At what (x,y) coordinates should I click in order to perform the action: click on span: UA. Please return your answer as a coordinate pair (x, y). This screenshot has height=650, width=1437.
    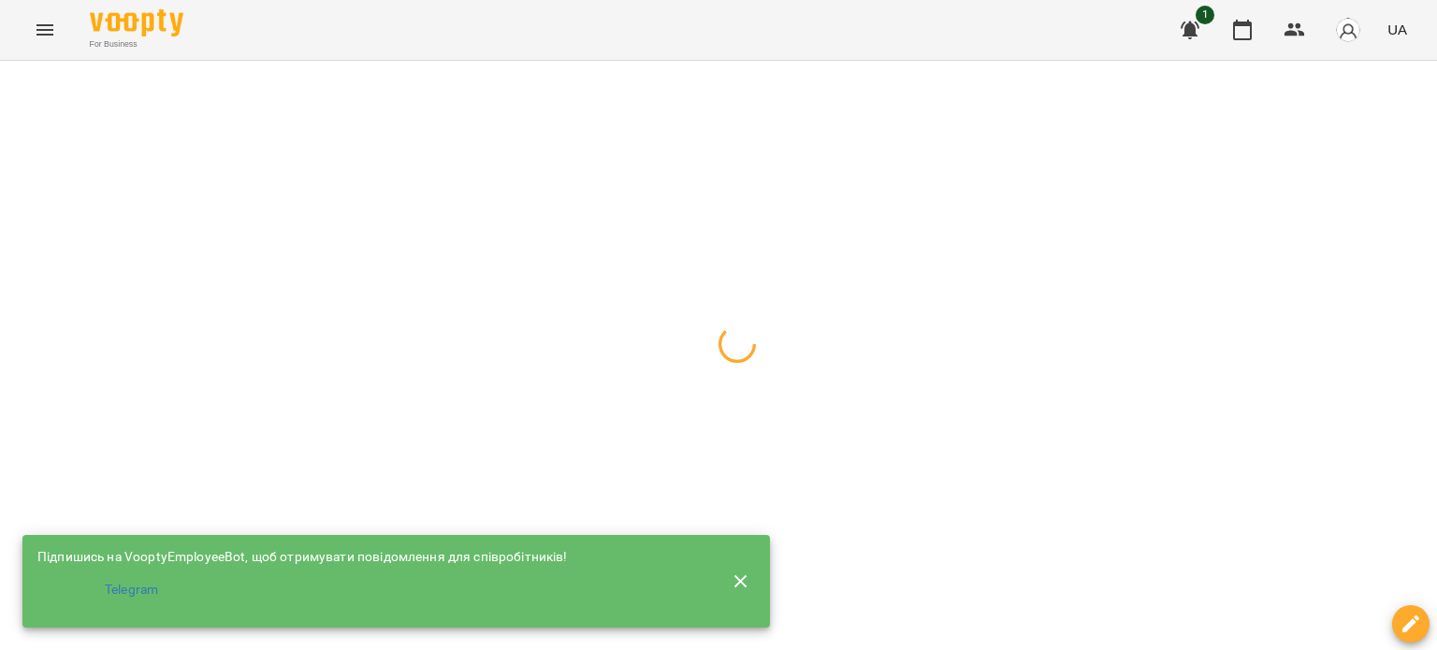
    Looking at the image, I should click on (1397, 29).